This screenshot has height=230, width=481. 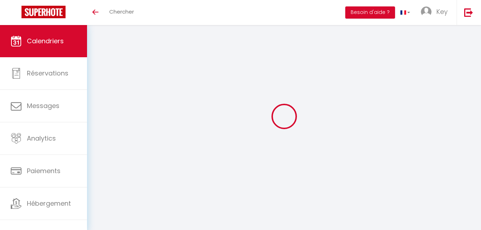 What do you see at coordinates (43, 12) in the screenshot?
I see `img: Super Booking` at bounding box center [43, 12].